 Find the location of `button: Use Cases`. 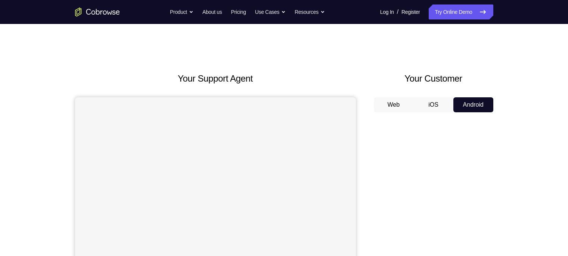

button: Use Cases is located at coordinates (270, 12).